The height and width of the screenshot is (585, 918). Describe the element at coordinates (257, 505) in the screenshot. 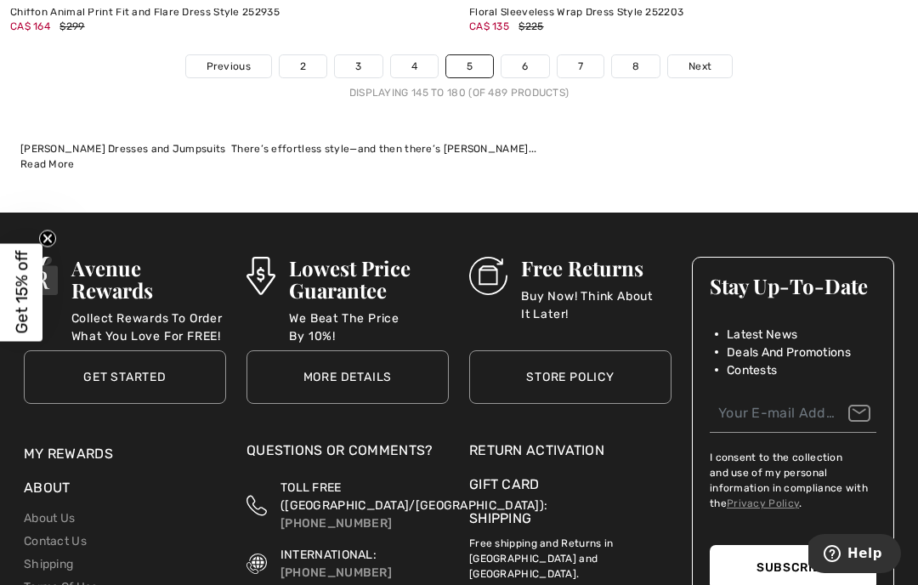

I see `img: Toll Free (Canada/US)` at that location.